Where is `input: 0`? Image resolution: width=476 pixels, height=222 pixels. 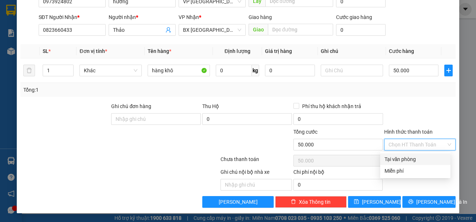
input: 0 is located at coordinates (290, 70).